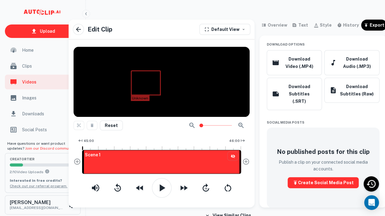 The image size is (385, 216). Describe the element at coordinates (49, 98) in the screenshot. I see `span: Images` at that location.